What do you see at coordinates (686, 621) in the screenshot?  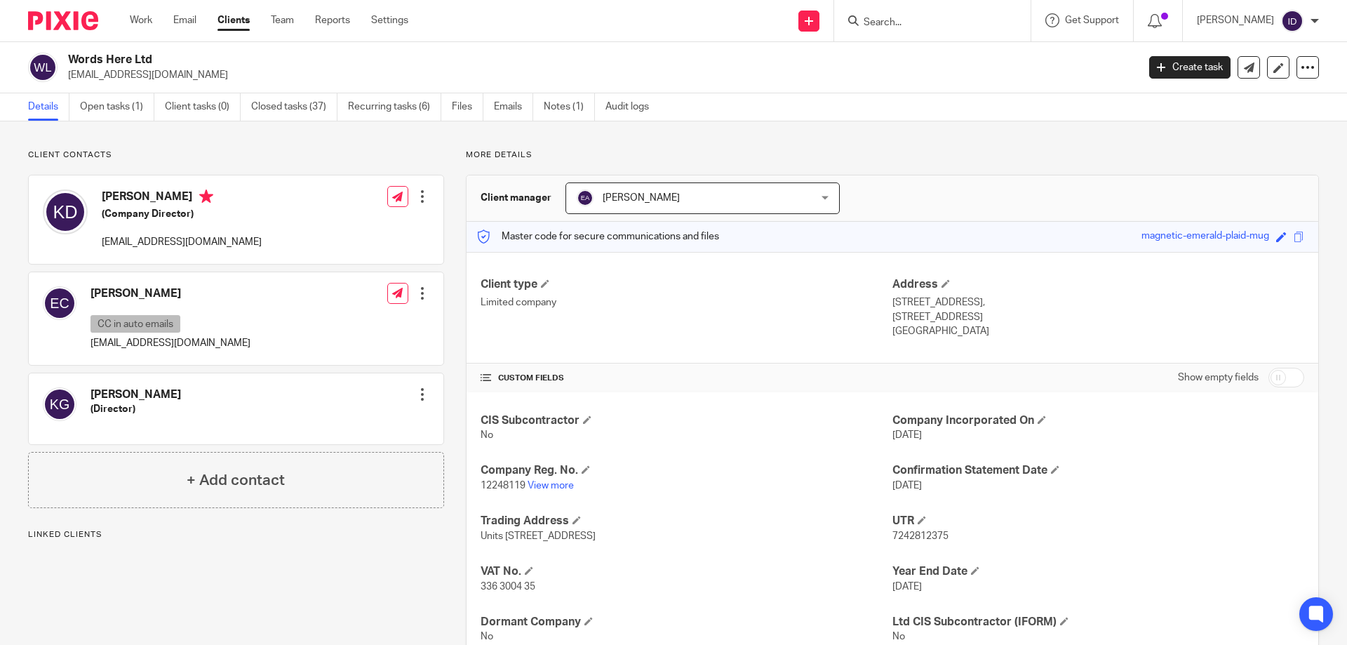 I see `h4: Dormant Company` at bounding box center [686, 621].